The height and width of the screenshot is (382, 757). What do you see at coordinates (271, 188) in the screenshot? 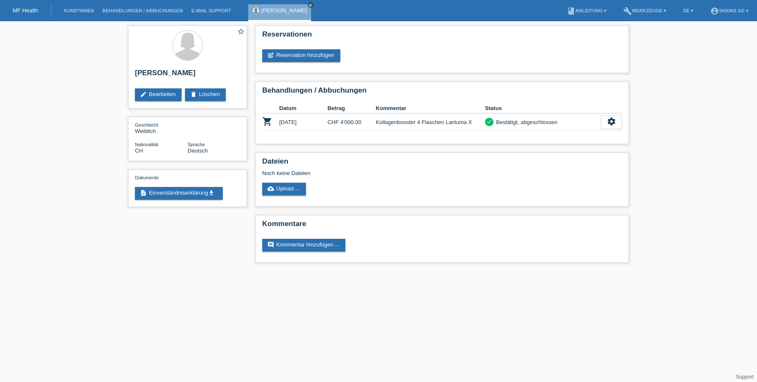
I see `i: cloud_upload` at bounding box center [271, 188].